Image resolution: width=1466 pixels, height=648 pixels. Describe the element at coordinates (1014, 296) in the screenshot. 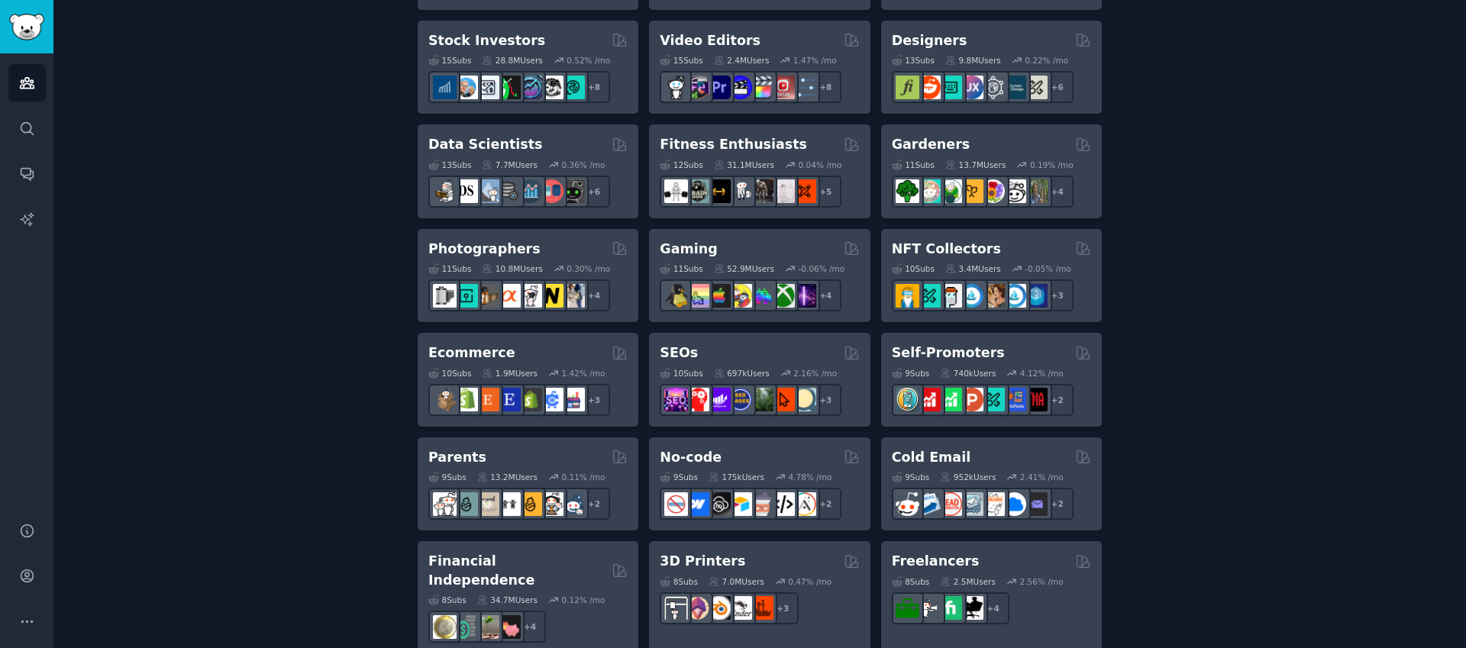

I see `img: OpenseaMarket` at that location.